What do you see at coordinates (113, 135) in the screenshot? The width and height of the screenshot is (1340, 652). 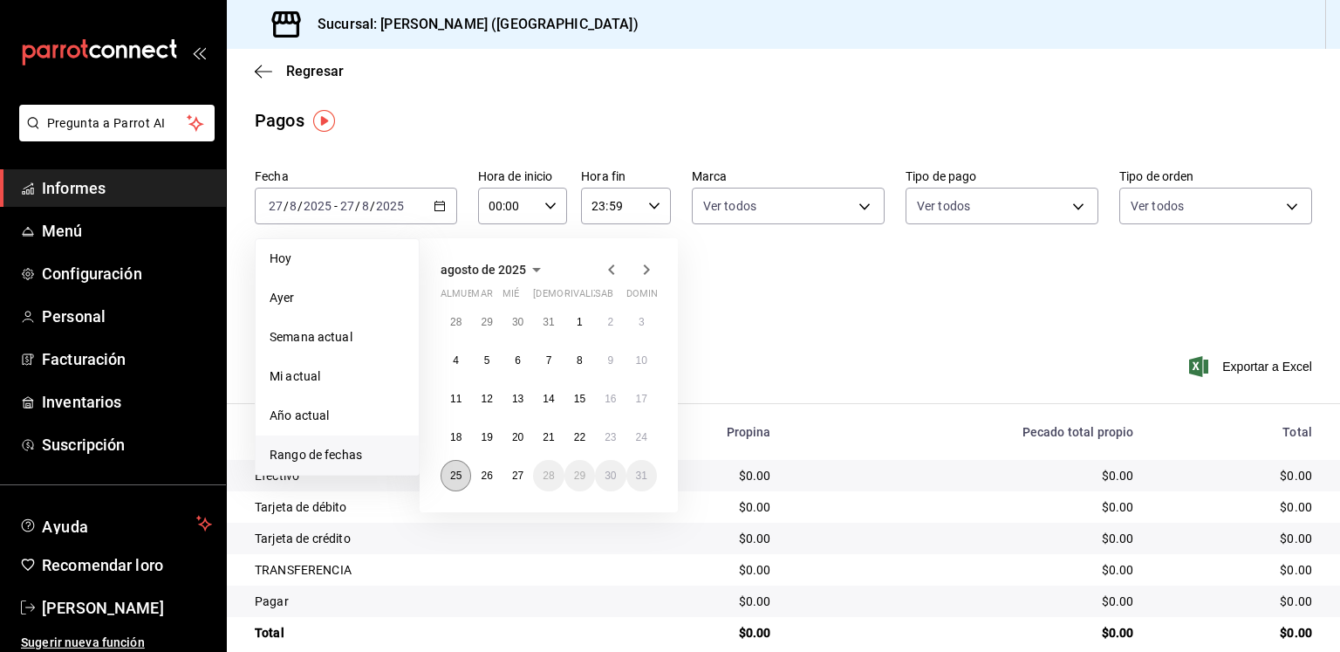 I see `a: Pregunta a Parrot AI` at bounding box center [113, 135].